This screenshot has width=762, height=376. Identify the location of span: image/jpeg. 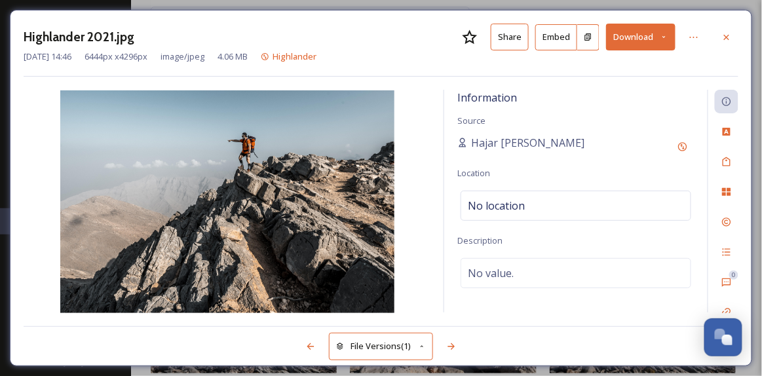
(182, 56).